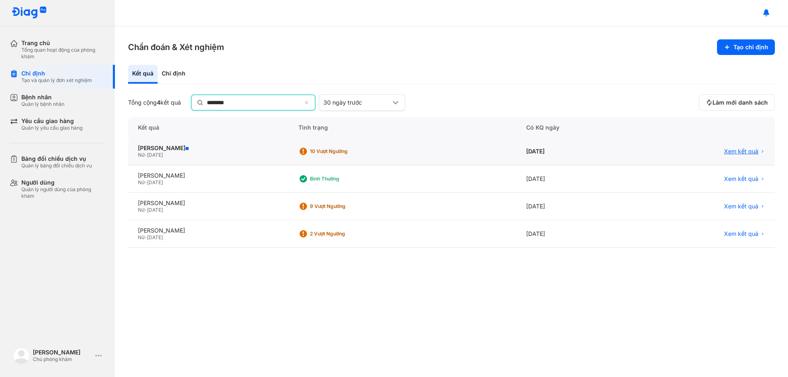  What do you see at coordinates (63, 43) in the screenshot?
I see `div: Trang chủ` at bounding box center [63, 43].